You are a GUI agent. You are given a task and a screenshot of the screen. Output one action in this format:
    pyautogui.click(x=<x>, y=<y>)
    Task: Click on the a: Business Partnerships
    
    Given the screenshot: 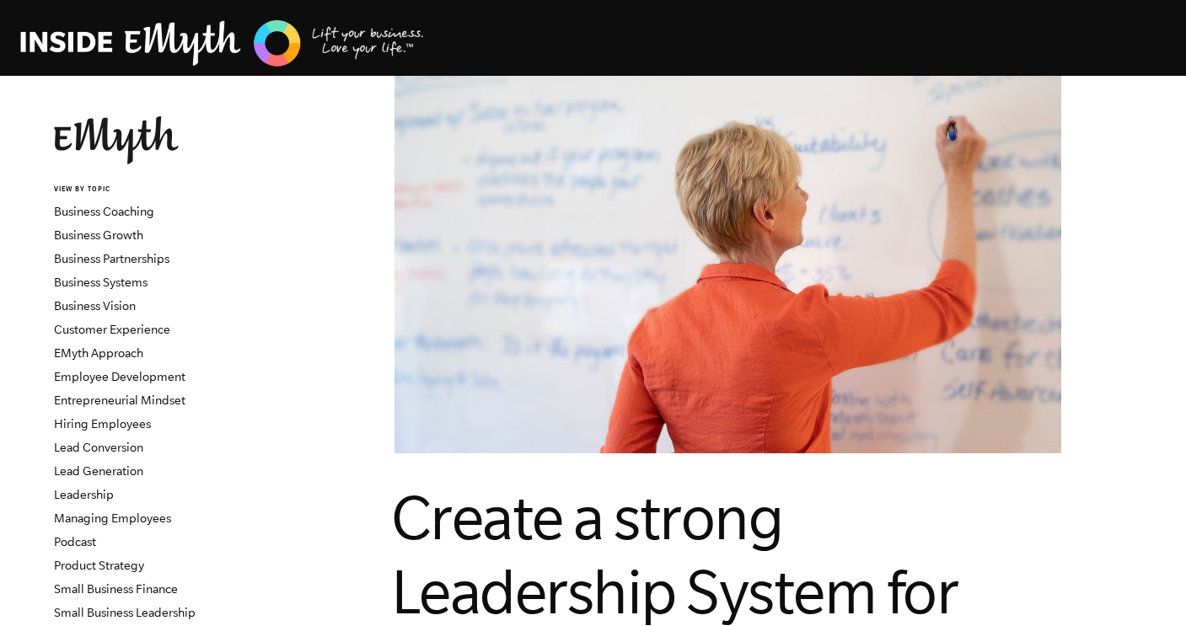 What is the action you would take?
    pyautogui.click(x=111, y=259)
    